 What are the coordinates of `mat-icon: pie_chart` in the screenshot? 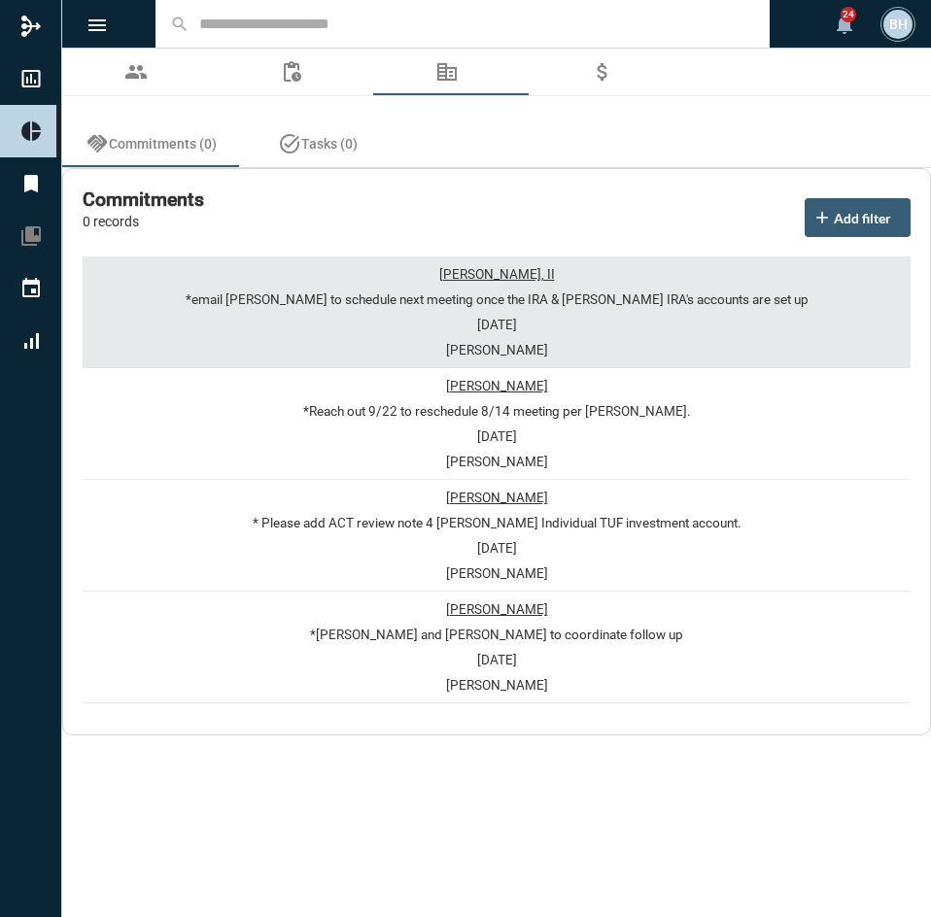 It's located at (31, 131).